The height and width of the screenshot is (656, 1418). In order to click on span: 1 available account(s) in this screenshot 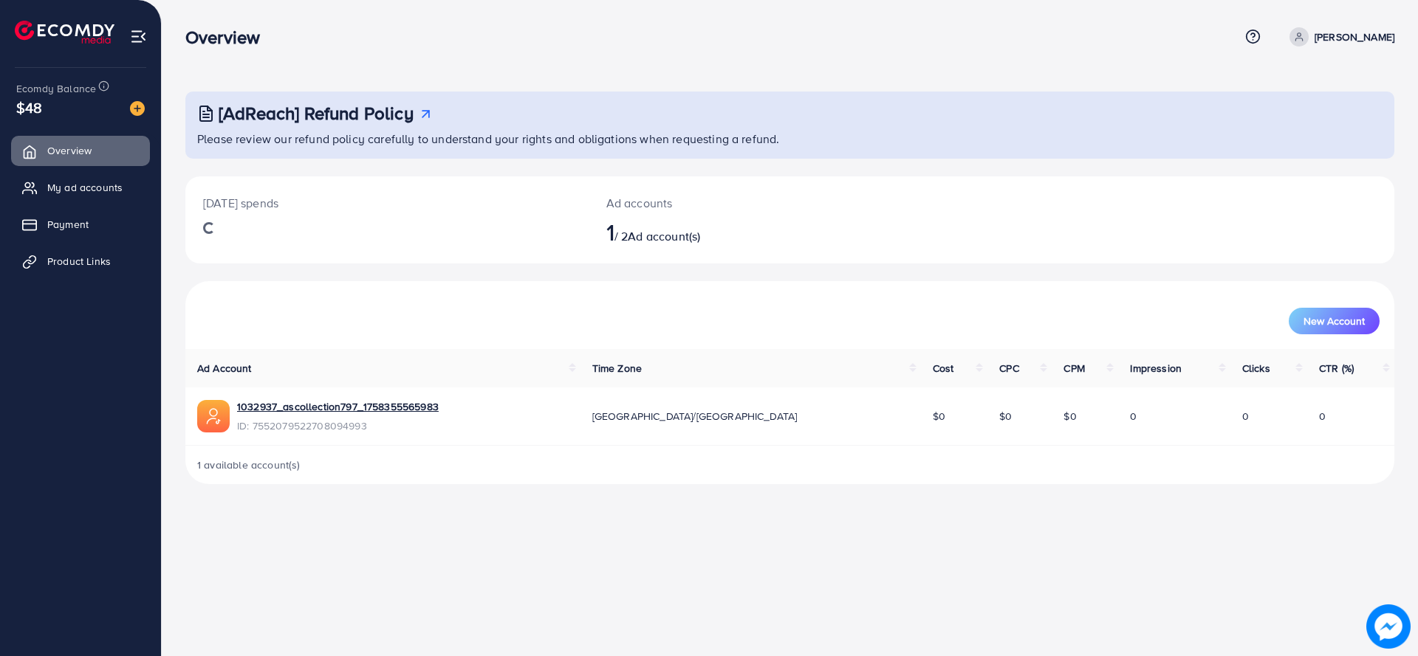, I will do `click(249, 465)`.